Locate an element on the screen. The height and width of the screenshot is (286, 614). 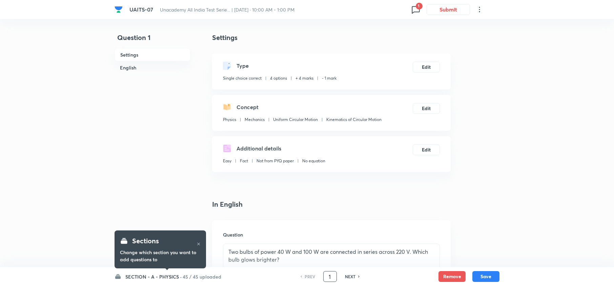
img: questionType.svg is located at coordinates (227, 66).